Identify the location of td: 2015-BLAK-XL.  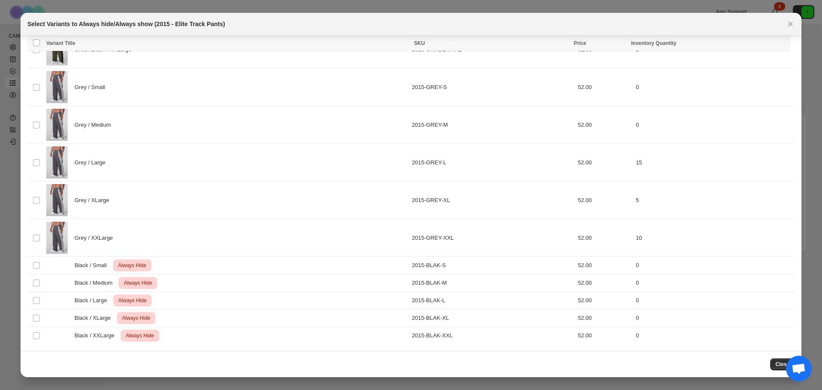
(492, 318).